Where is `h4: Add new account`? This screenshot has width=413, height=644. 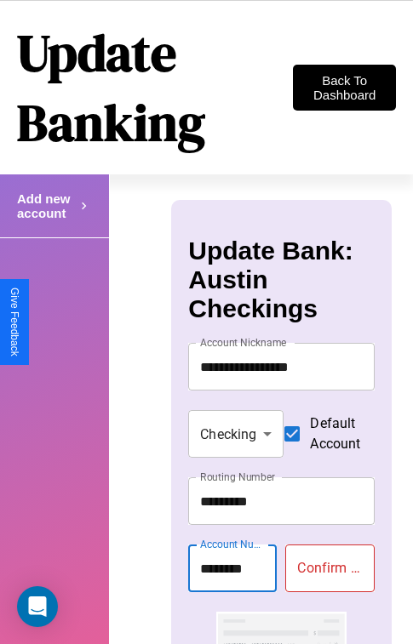
h4: Add new account is located at coordinates (47, 206).